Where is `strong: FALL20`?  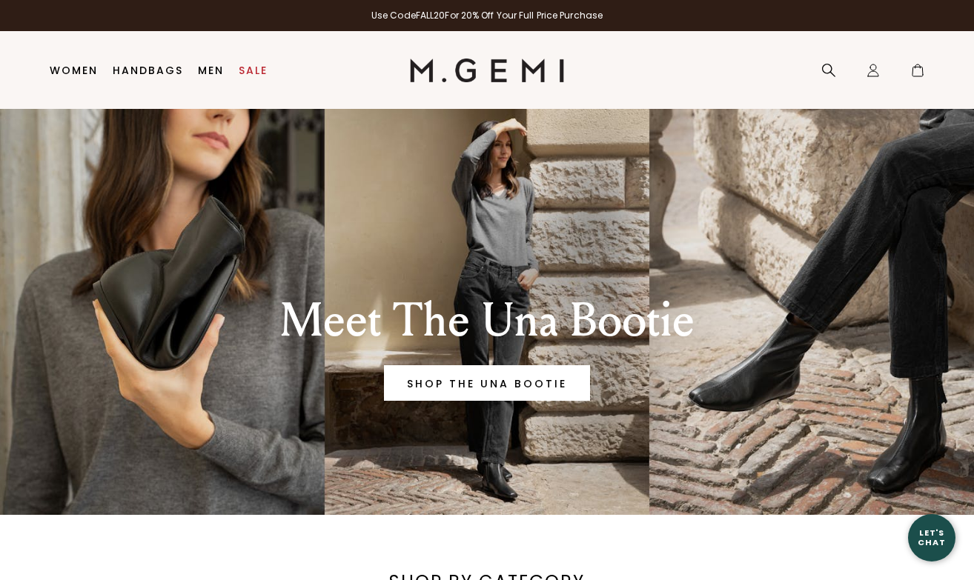
strong: FALL20 is located at coordinates (430, 15).